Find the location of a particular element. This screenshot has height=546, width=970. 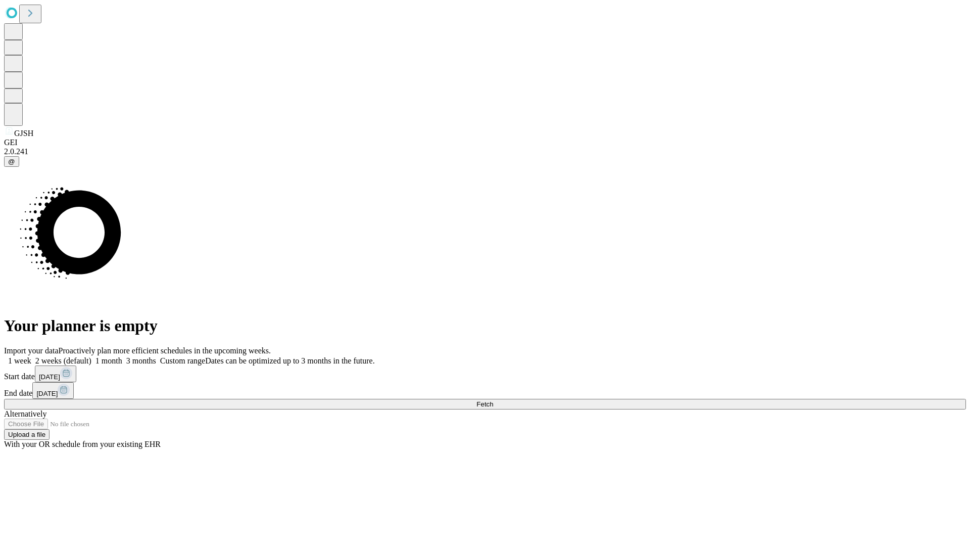

span: 1 month is located at coordinates (109, 360).